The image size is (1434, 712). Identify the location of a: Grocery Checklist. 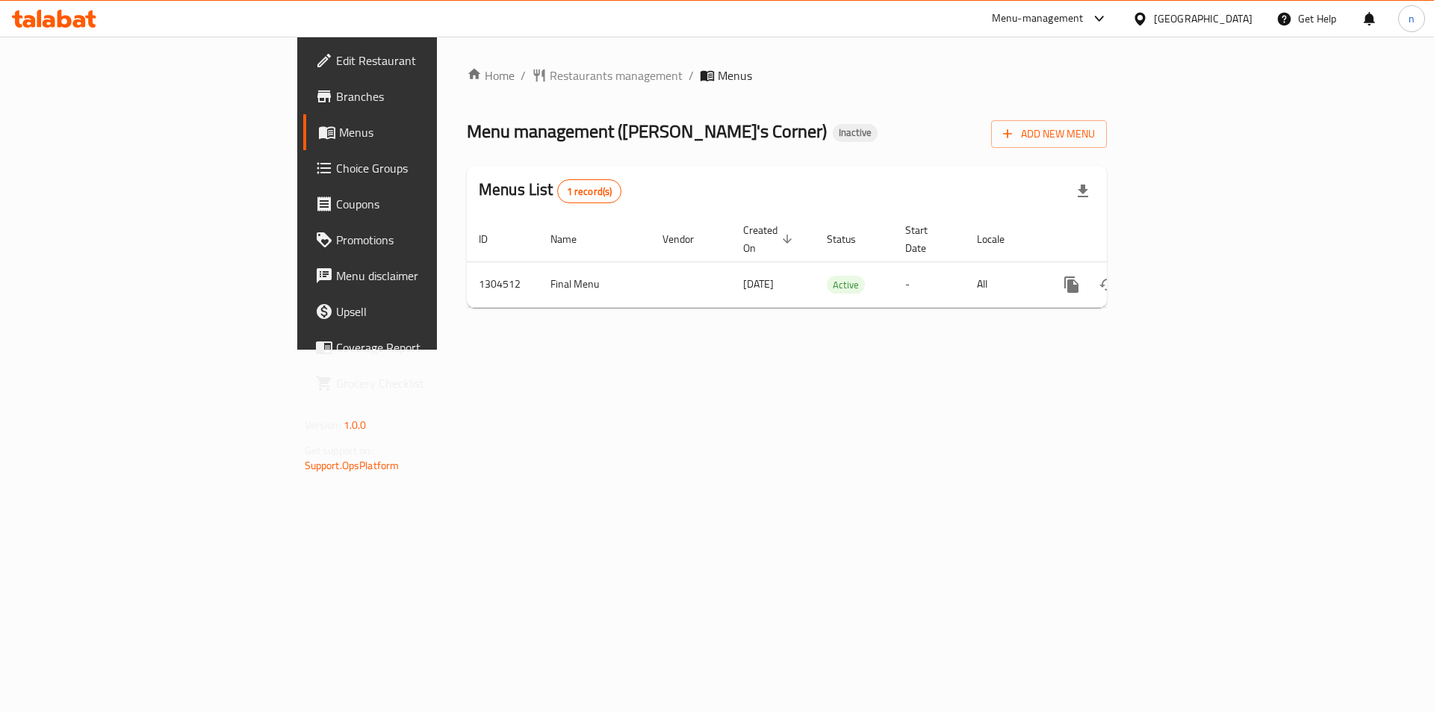
(420, 383).